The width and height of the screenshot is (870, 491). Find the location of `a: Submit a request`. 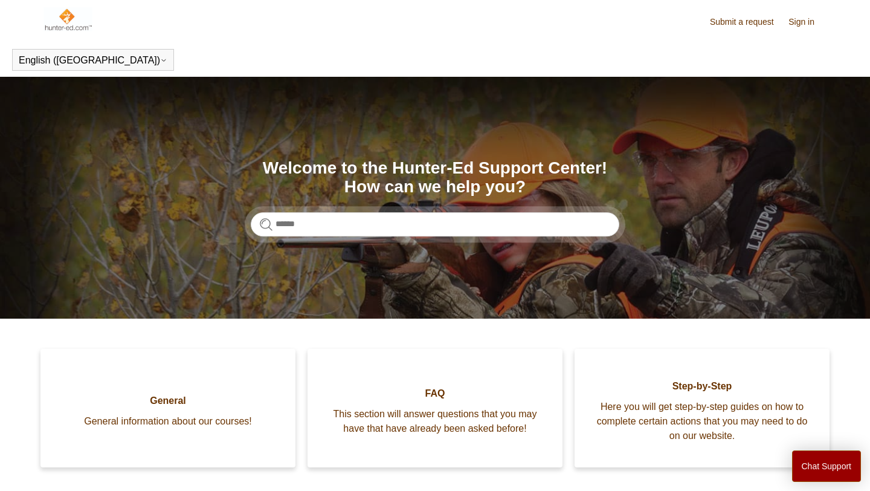

a: Submit a request is located at coordinates (748, 22).